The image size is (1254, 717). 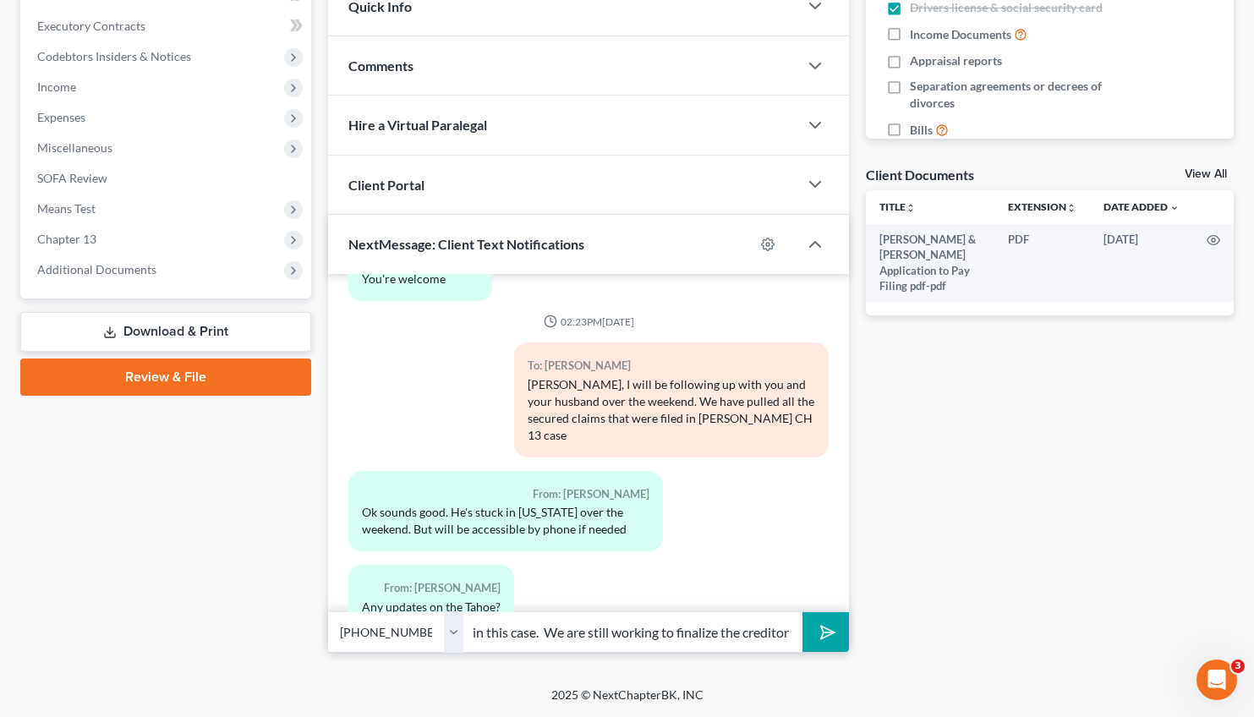 I want to click on span: Comments, so click(x=380, y=65).